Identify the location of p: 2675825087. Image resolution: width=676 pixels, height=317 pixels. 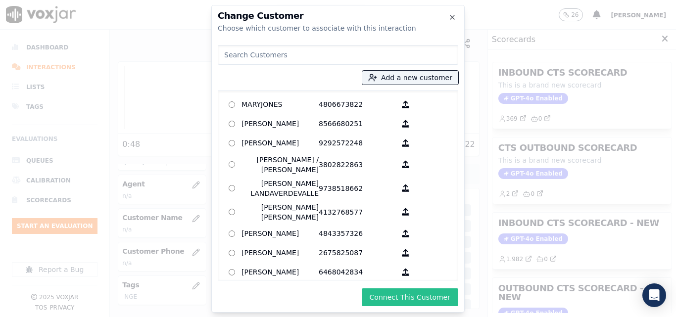
(357, 253).